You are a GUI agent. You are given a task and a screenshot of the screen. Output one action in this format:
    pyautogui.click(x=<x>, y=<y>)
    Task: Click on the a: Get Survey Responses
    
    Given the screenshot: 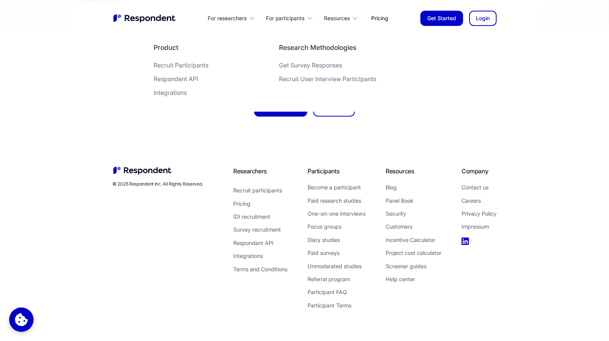 What is the action you would take?
    pyautogui.click(x=327, y=67)
    